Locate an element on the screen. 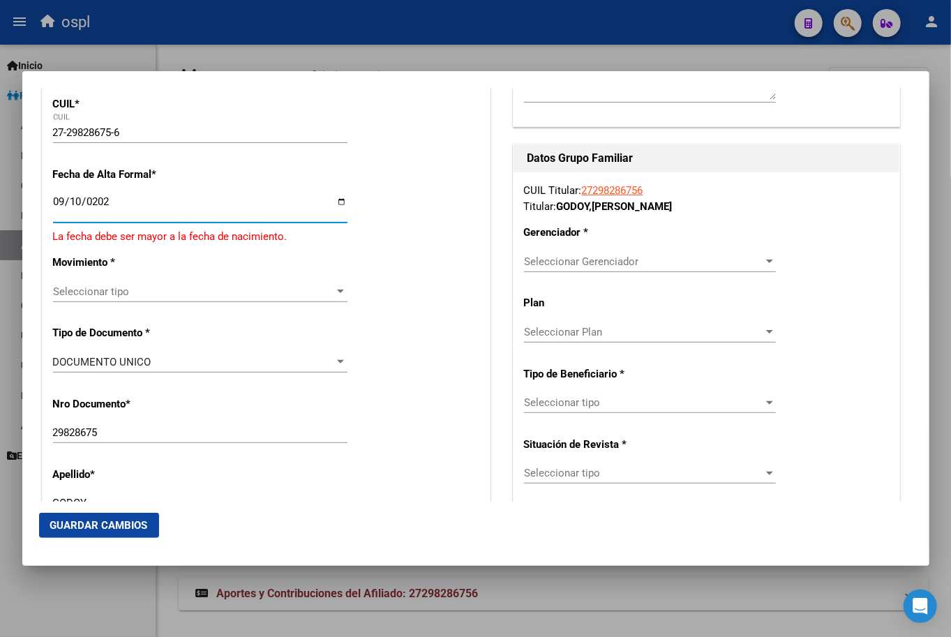  p: Fecha de Alta Formal is located at coordinates (117, 174).